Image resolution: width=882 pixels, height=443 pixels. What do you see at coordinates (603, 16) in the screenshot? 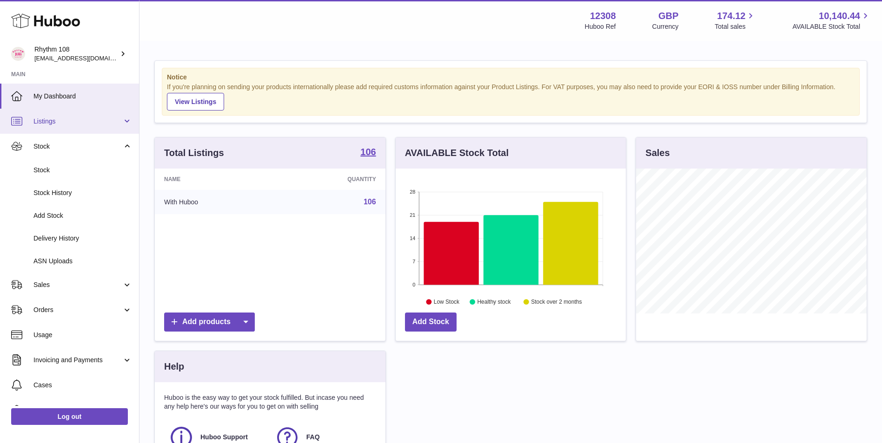
I see `strong: 12308` at bounding box center [603, 16].